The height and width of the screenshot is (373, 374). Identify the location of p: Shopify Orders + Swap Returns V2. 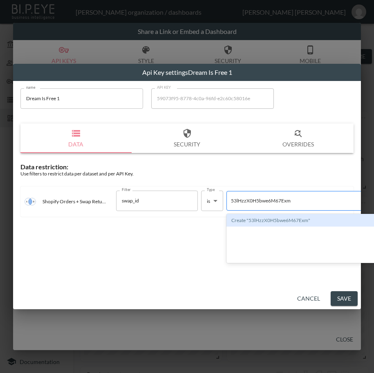
(74, 201).